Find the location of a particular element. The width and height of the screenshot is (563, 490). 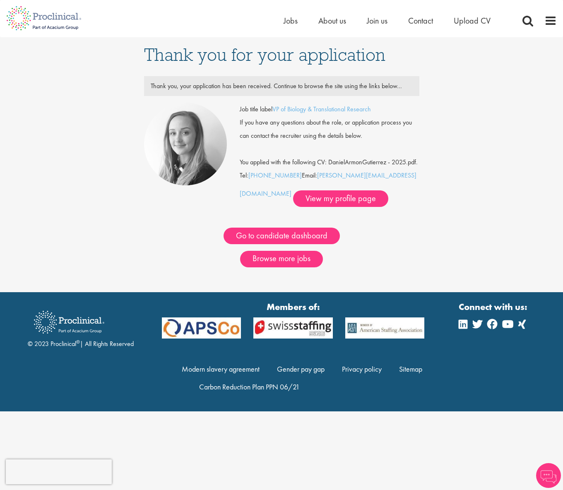

a: Join us is located at coordinates (377, 21).